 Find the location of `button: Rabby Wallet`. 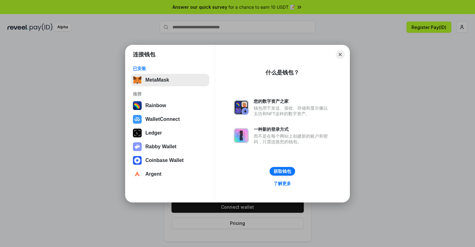

button: Rabby Wallet is located at coordinates (170, 147).